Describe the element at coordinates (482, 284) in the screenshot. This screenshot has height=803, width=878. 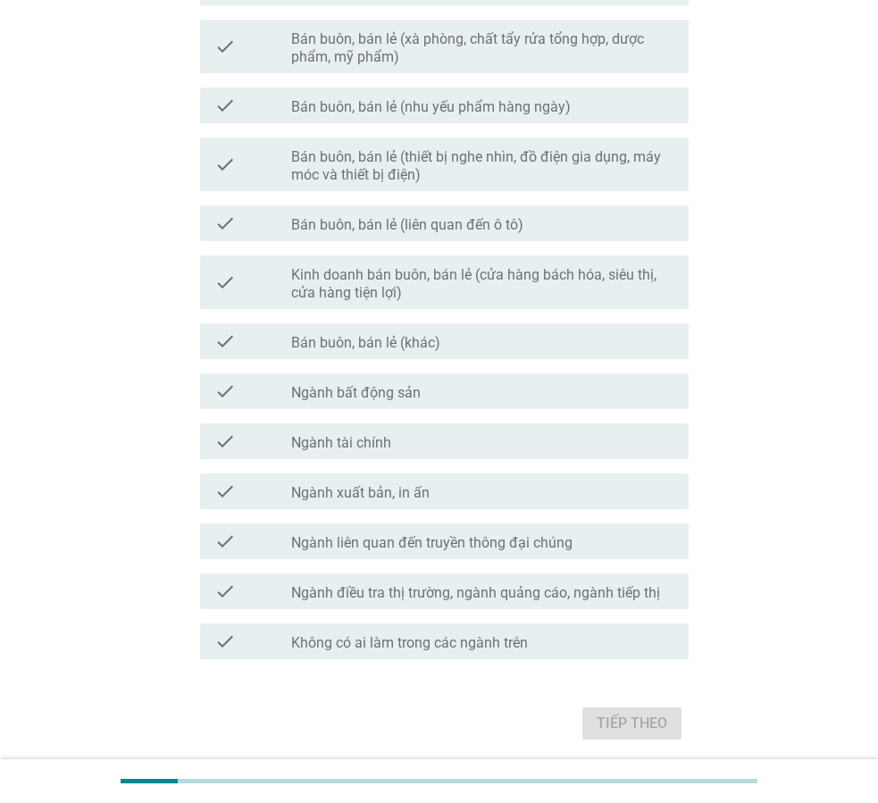
I see `label: Kinh doanh bán buôn, bán lẻ (cửa hàng bách hóa, siêu thị, cửa hàng tiện lợi)` at that location.